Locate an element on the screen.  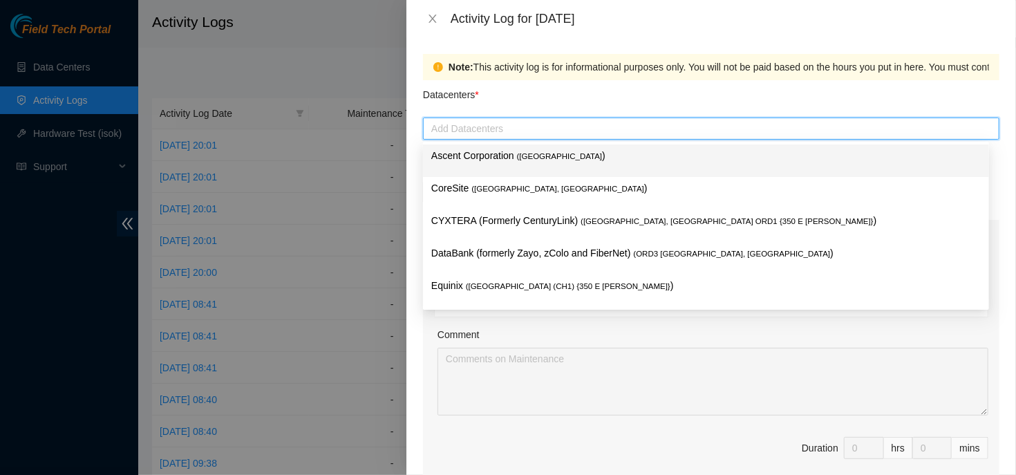
strong: Note: is located at coordinates (461, 67).